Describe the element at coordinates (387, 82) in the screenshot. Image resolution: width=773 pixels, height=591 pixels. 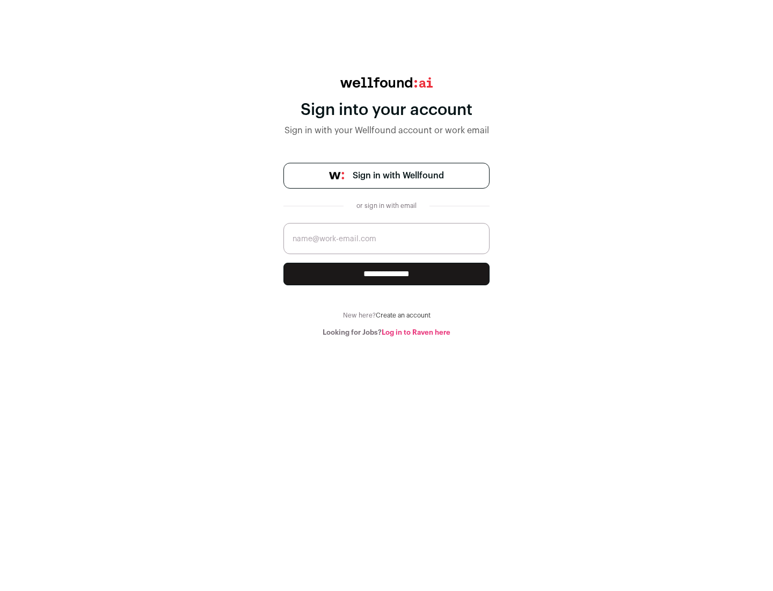
I see `img: wellfound:ai` at that location.